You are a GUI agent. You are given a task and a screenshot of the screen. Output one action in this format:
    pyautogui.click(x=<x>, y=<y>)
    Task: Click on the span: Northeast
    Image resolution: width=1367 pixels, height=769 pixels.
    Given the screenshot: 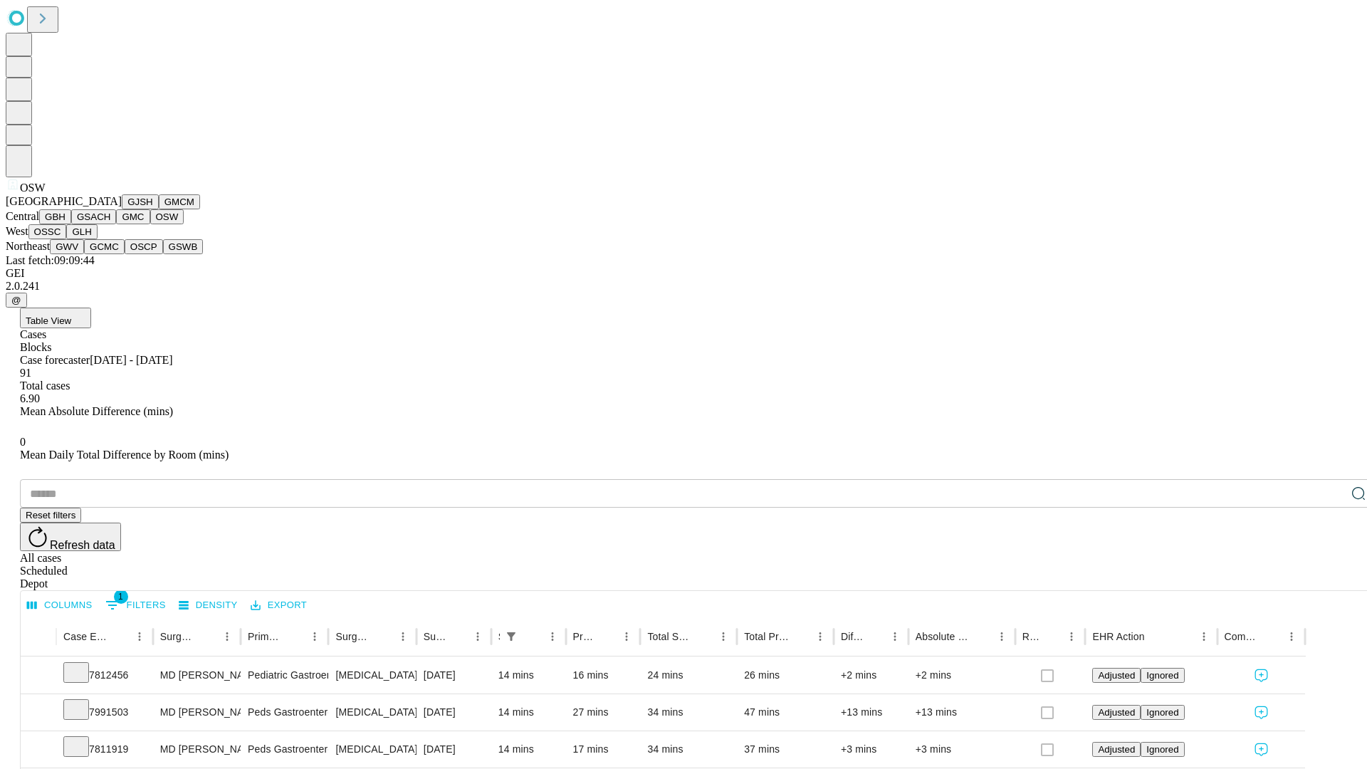 What is the action you would take?
    pyautogui.click(x=28, y=246)
    